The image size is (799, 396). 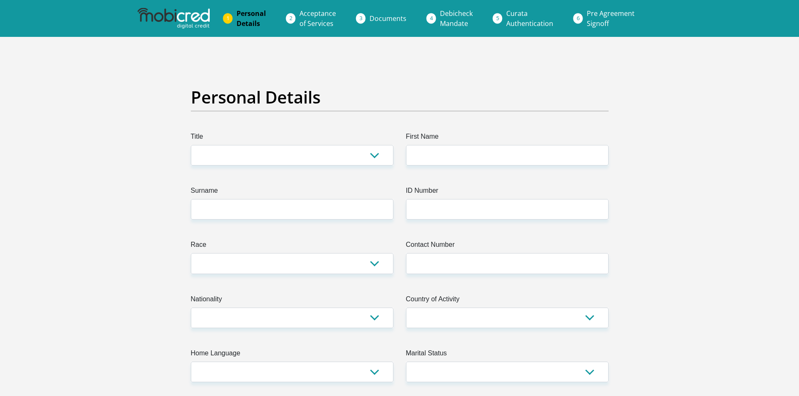 What do you see at coordinates (399, 97) in the screenshot?
I see `h2: Personal Details` at bounding box center [399, 97].